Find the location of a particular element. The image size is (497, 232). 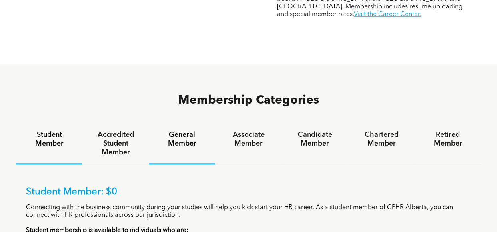

h4: Chartered Member is located at coordinates (382, 139).